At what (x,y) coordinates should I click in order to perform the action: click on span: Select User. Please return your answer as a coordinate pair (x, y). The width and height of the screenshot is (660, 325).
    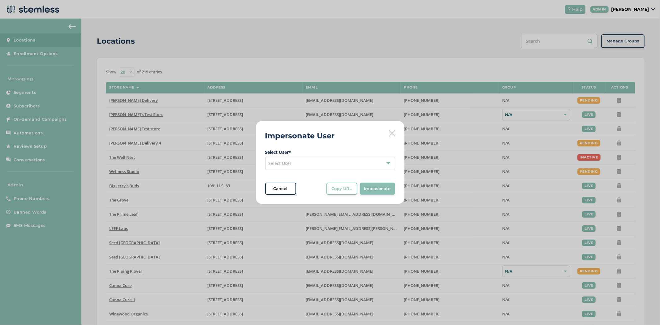
    Looking at the image, I should click on (280, 163).